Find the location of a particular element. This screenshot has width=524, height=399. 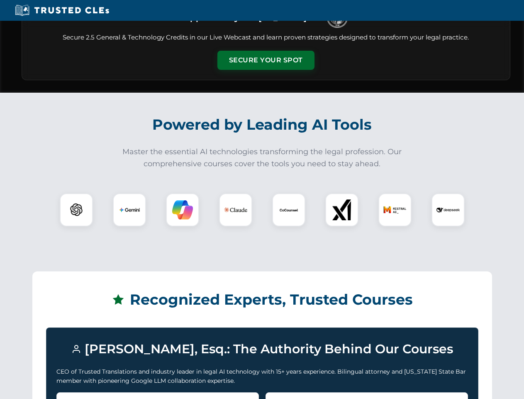

p: Secure 2.5 General & Technology Credits in our Live Webcast and learn proven strategies designed ... is located at coordinates (266, 37).